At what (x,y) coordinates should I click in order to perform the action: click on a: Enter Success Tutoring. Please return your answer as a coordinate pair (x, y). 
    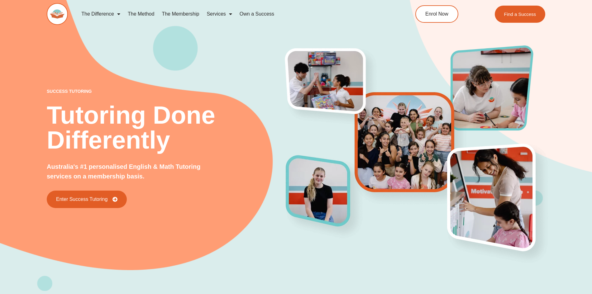
    Looking at the image, I should click on (87, 200).